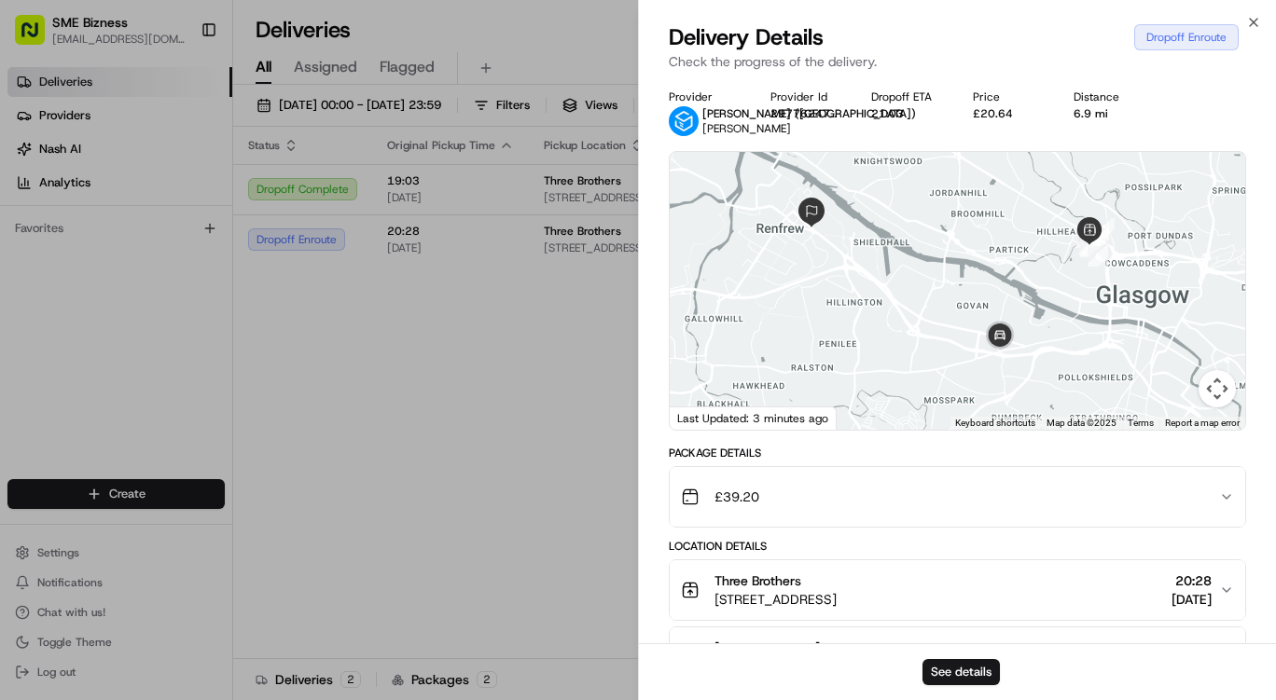 The height and width of the screenshot is (700, 1276). Describe the element at coordinates (1109, 97) in the screenshot. I see `div: Distance` at that location.